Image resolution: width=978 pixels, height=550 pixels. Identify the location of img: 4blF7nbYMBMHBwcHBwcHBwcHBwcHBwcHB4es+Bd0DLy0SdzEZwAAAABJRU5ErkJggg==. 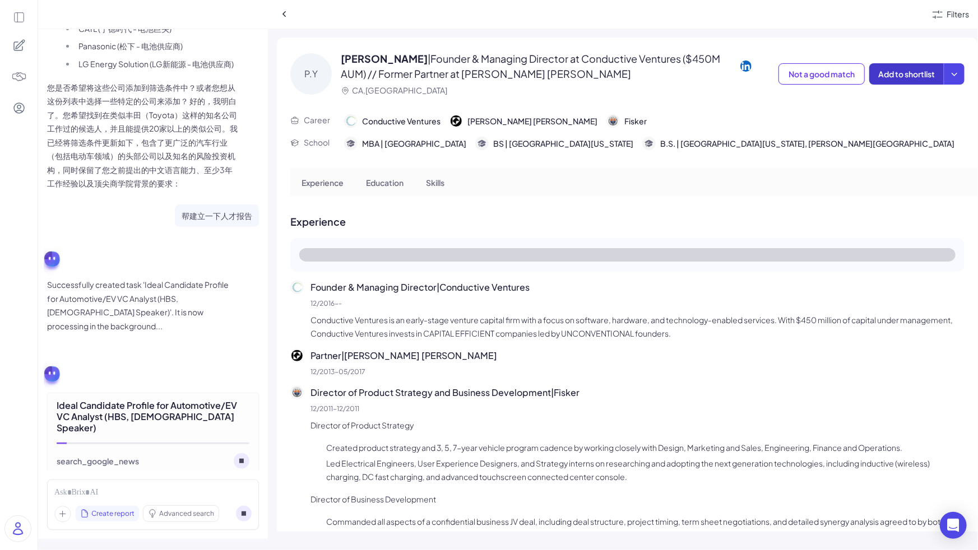
(19, 77).